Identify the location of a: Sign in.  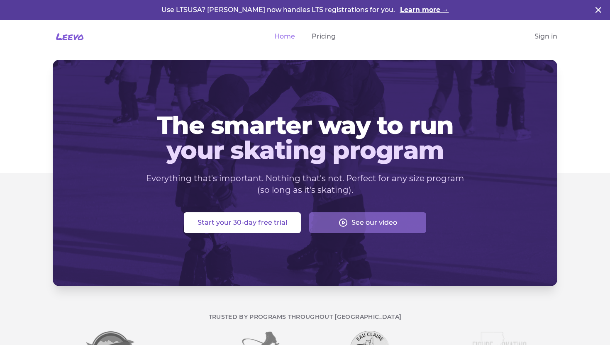
(545, 37).